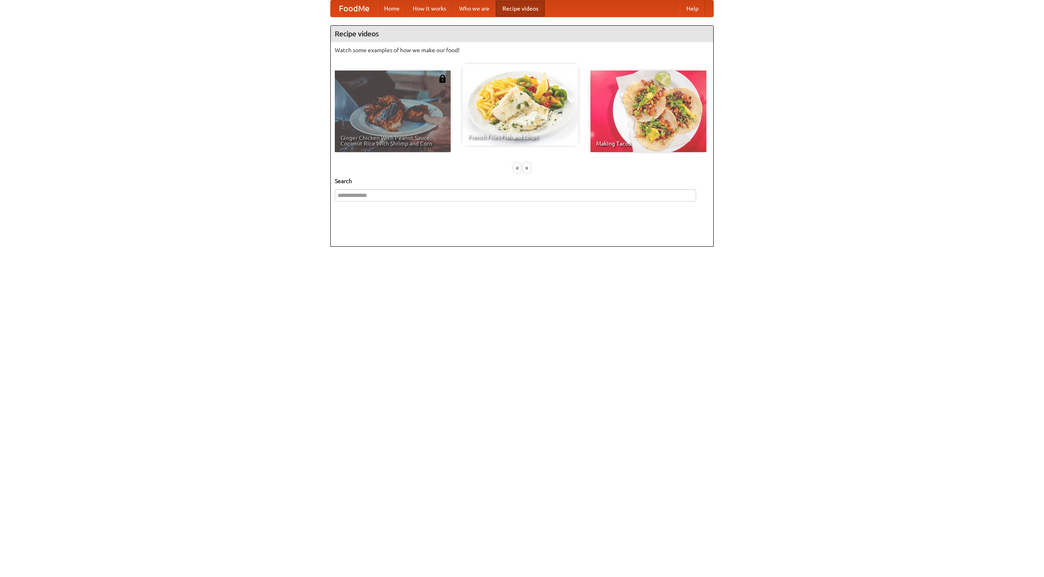 Image resolution: width=1044 pixels, height=577 pixels. What do you see at coordinates (520, 137) in the screenshot?
I see `span: French Fries Fish and Chips` at bounding box center [520, 137].